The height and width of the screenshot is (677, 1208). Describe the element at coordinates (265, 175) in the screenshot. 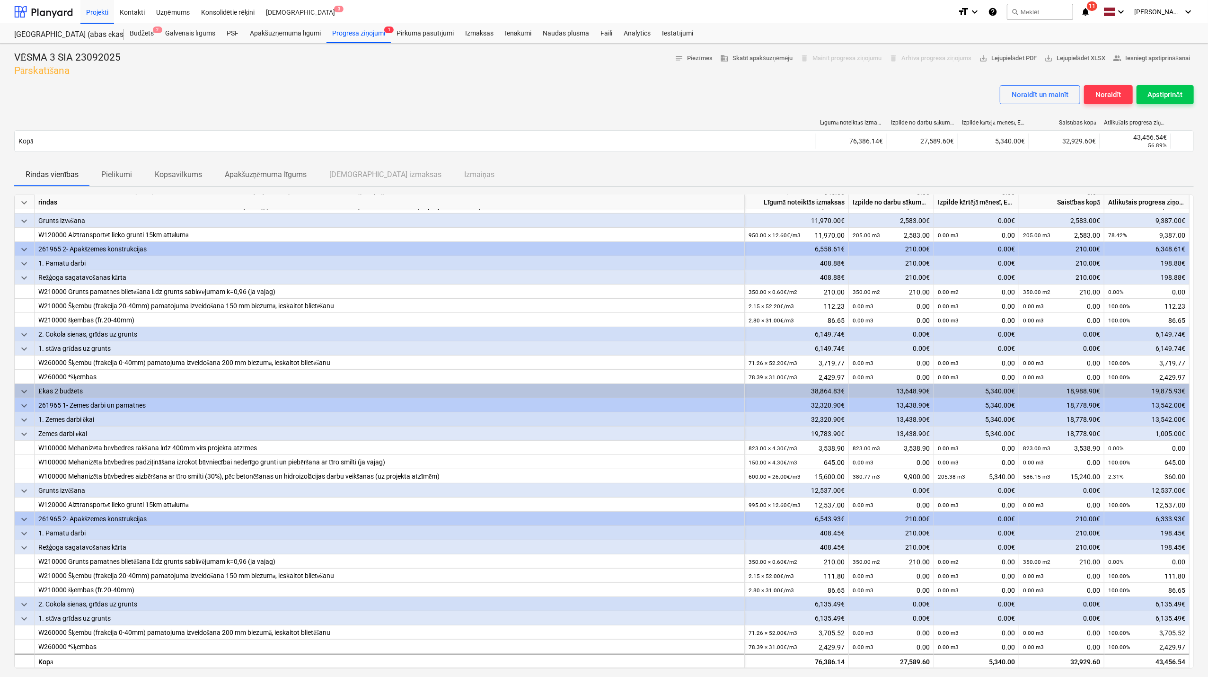

I see `p: Apakšuzņēmuma līgums` at that location.